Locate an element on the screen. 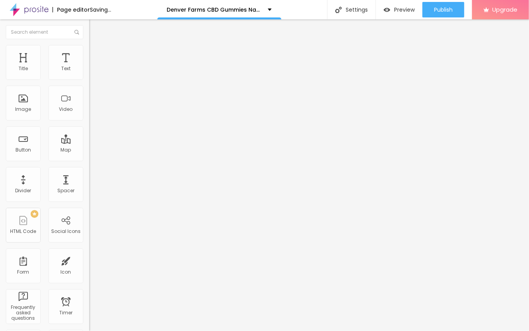 The image size is (529, 331). span: Preview is located at coordinates (404, 10).